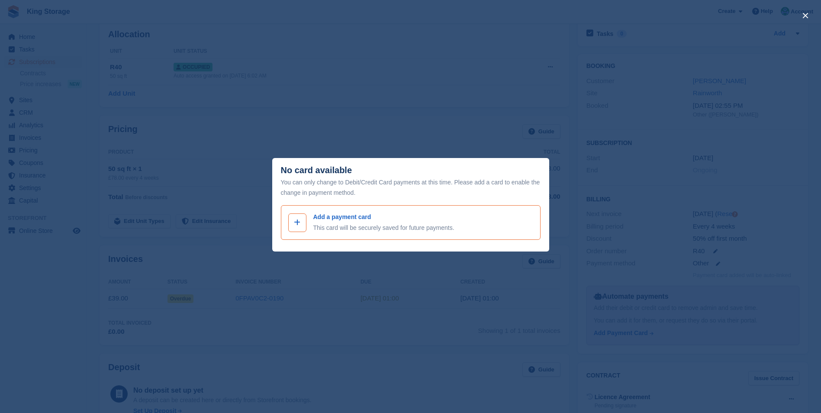 This screenshot has width=821, height=413. I want to click on div: You can only change to Debit/Credit Card payments at this time. Please add a card to enable the c..., so click(411, 187).